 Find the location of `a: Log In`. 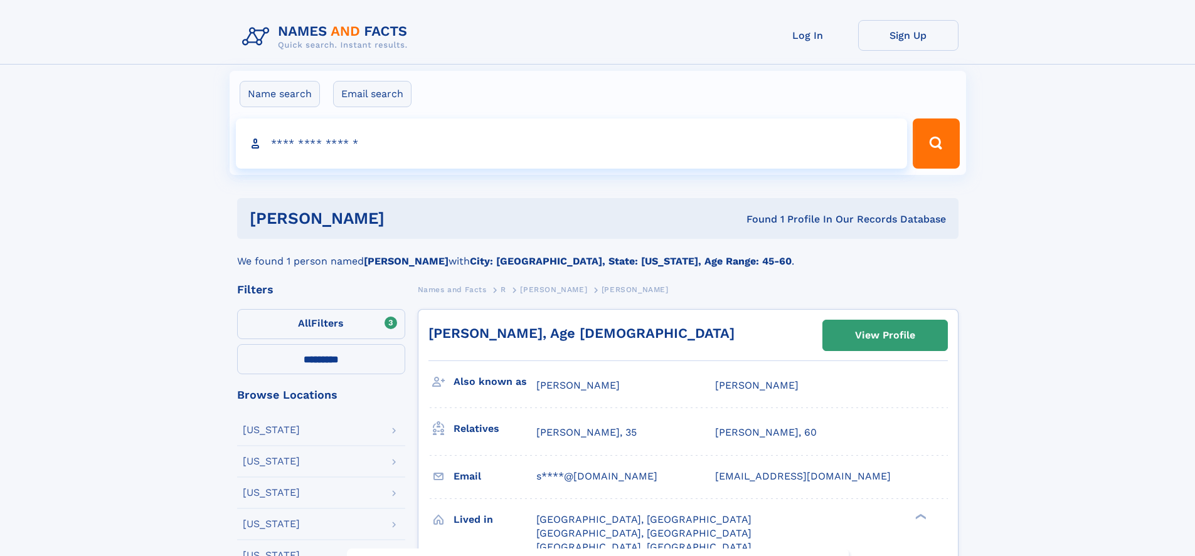

a: Log In is located at coordinates (808, 35).